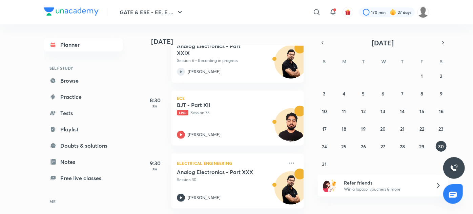  What do you see at coordinates (402, 111) in the screenshot?
I see `button: August 14, 2025` at bounding box center [402, 111].